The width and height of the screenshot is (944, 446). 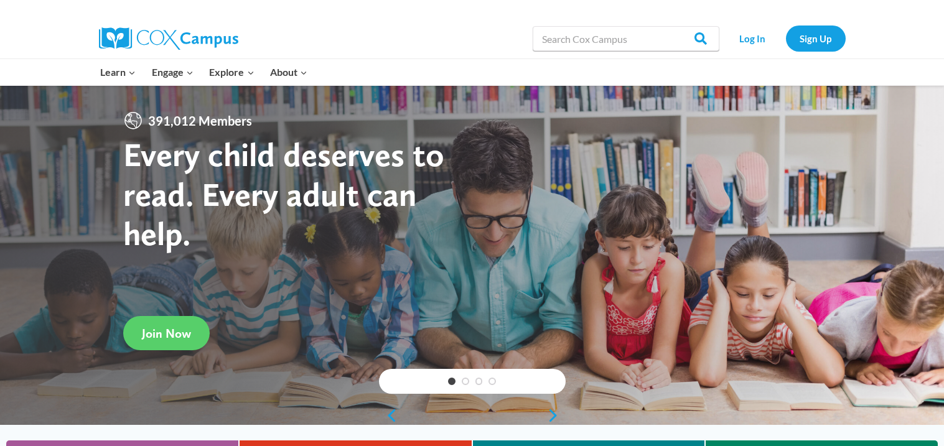 I want to click on a: 2, so click(x=466, y=382).